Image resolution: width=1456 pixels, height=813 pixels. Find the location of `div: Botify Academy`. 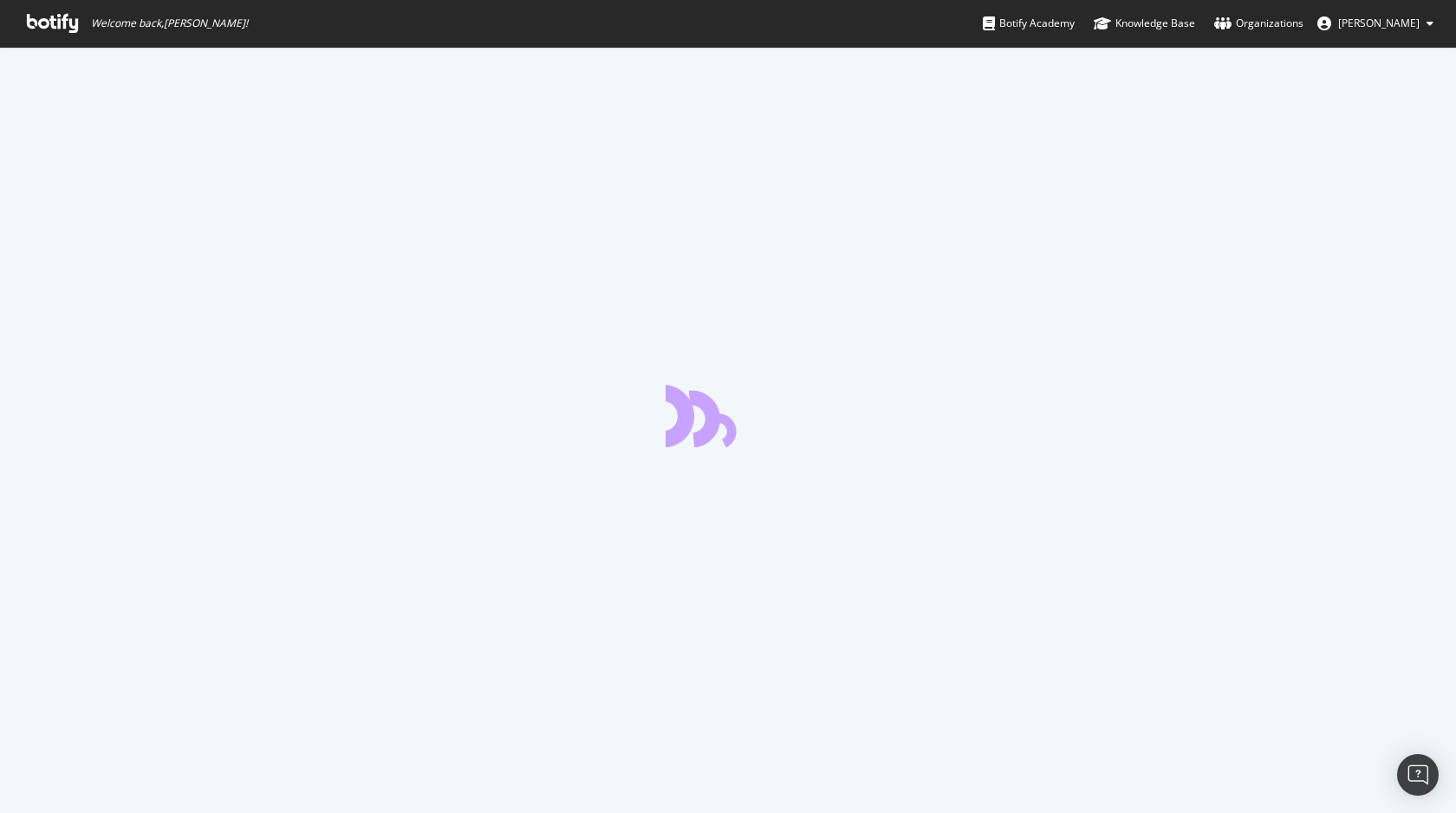

div: Botify Academy is located at coordinates (1029, 24).